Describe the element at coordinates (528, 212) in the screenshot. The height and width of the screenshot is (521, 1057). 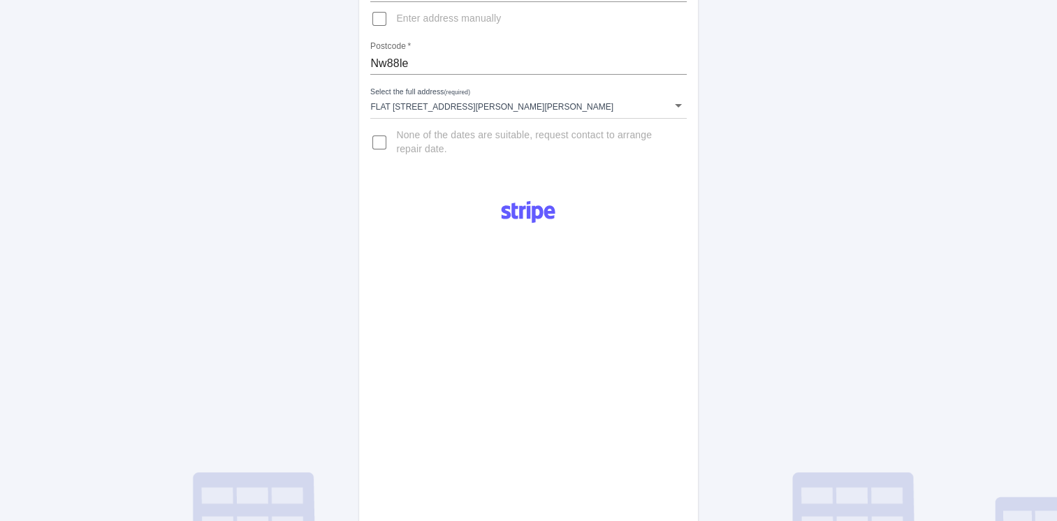
I see `img: Logo` at that location.